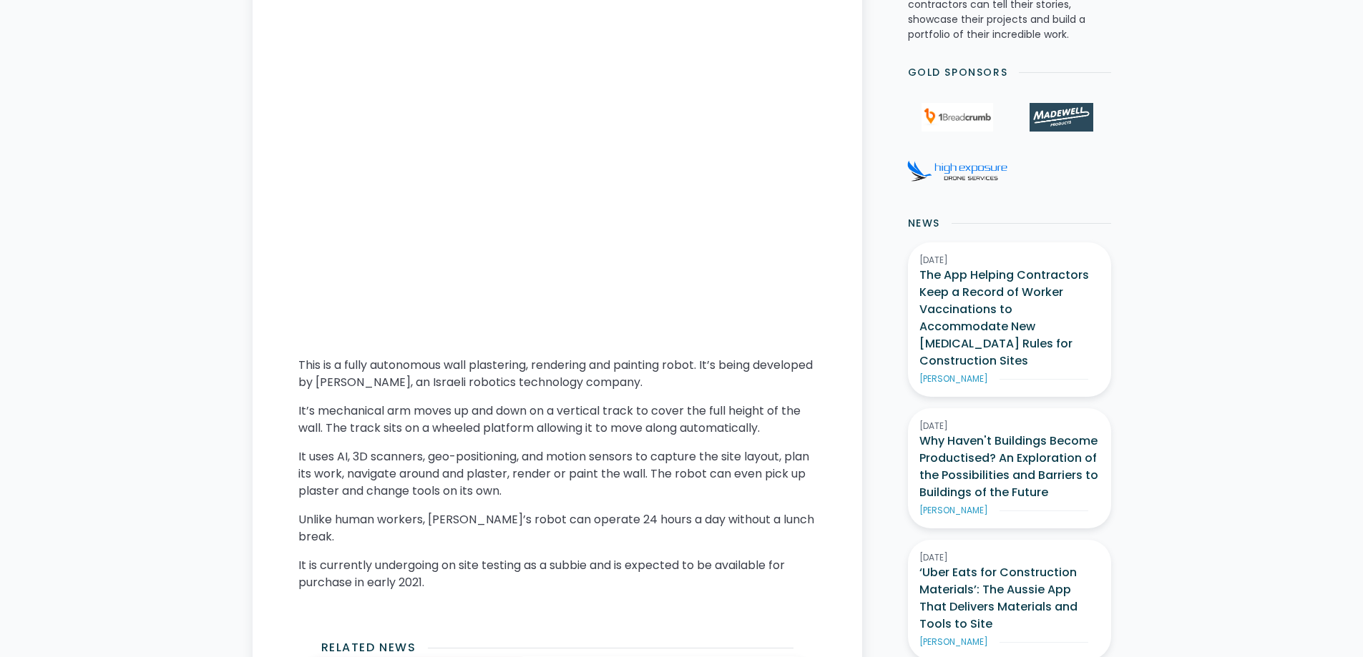 The width and height of the screenshot is (1363, 657). Describe the element at coordinates (1009, 599) in the screenshot. I see `h3: ‘Uber Eats for Construction Materials’: The Aussie App That Delivers Materials and Tools to Site` at that location.